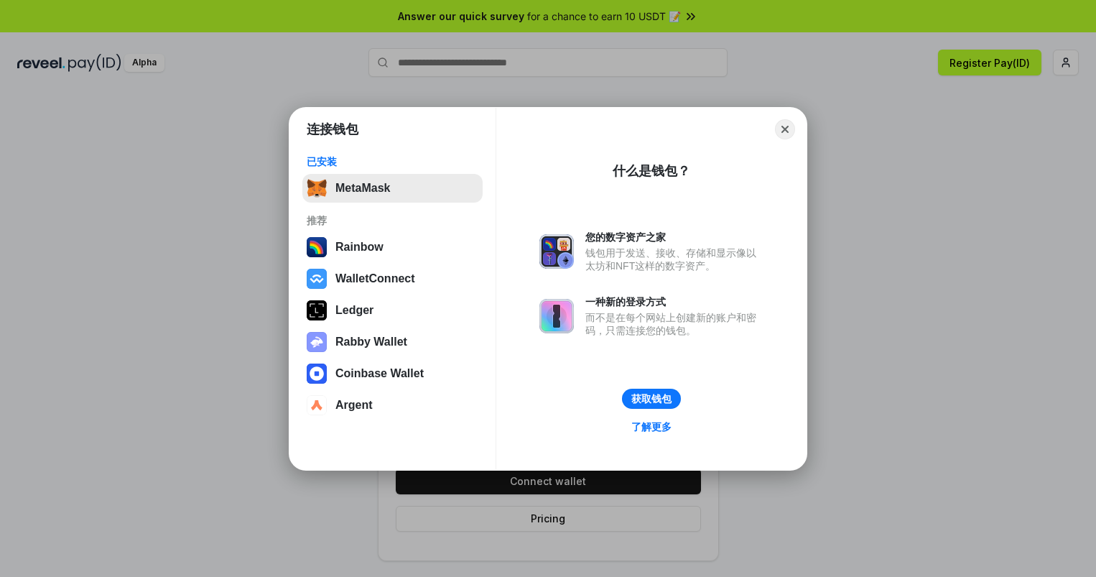  I want to click on div: Rabby Wallet, so click(371, 342).